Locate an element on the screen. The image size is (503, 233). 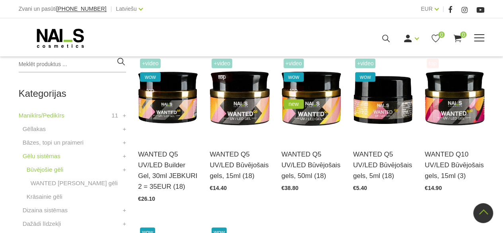
span: €38.80 is located at coordinates (290, 188).